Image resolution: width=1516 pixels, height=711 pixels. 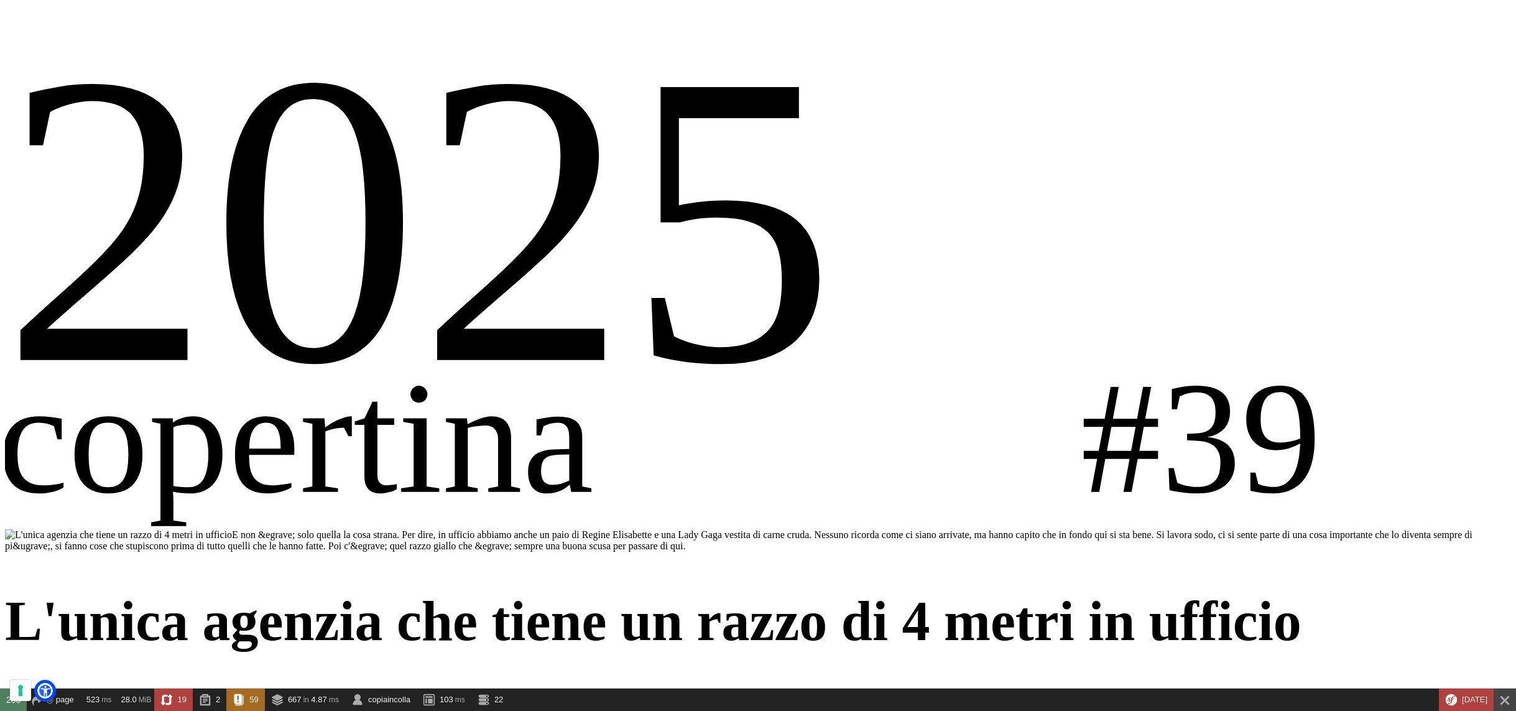 What do you see at coordinates (254, 699) in the screenshot?
I see `span: 59` at bounding box center [254, 699].